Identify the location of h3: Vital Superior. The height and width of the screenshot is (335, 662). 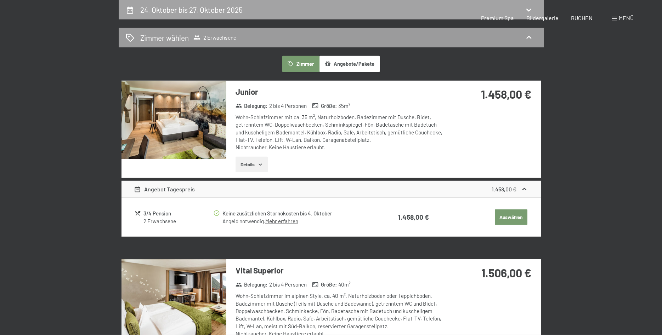
(341, 271).